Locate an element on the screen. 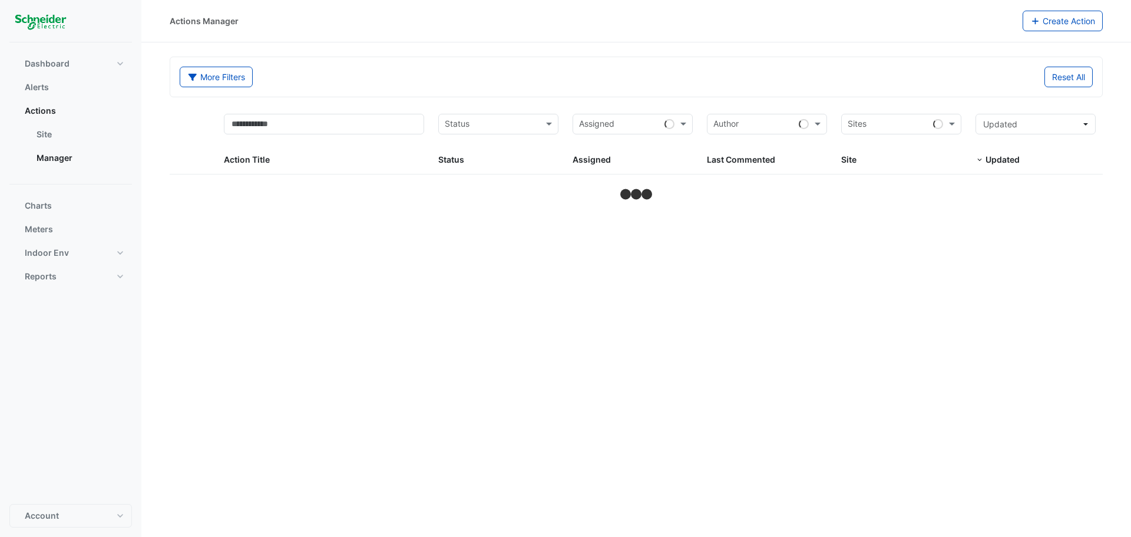 This screenshot has height=537, width=1131. button: Create Action is located at coordinates (1062, 21).